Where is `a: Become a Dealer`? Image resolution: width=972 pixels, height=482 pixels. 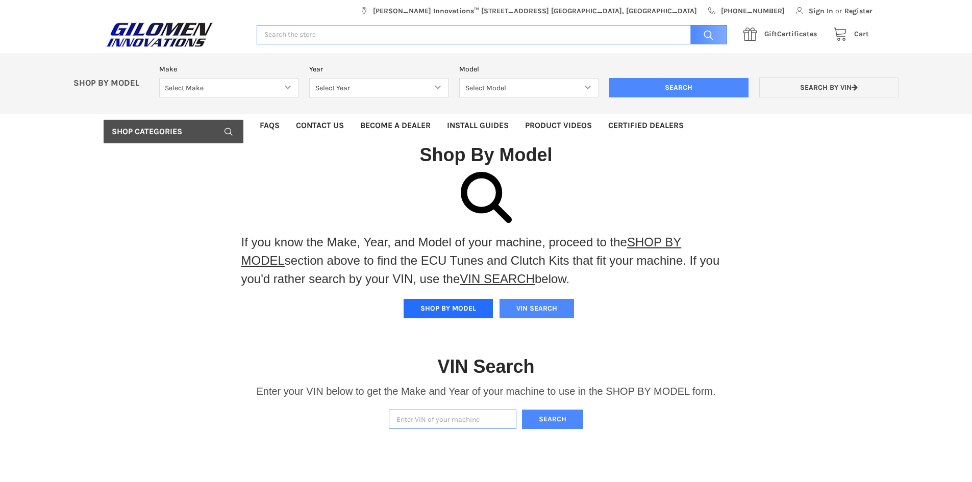
a: Become a Dealer is located at coordinates (395, 126).